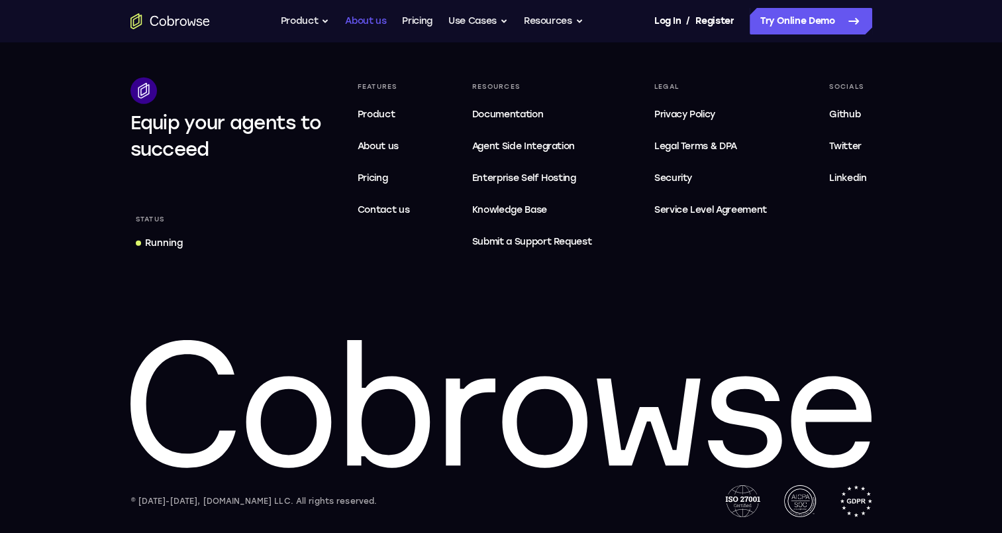  I want to click on span: Privacy Policy, so click(685, 114).